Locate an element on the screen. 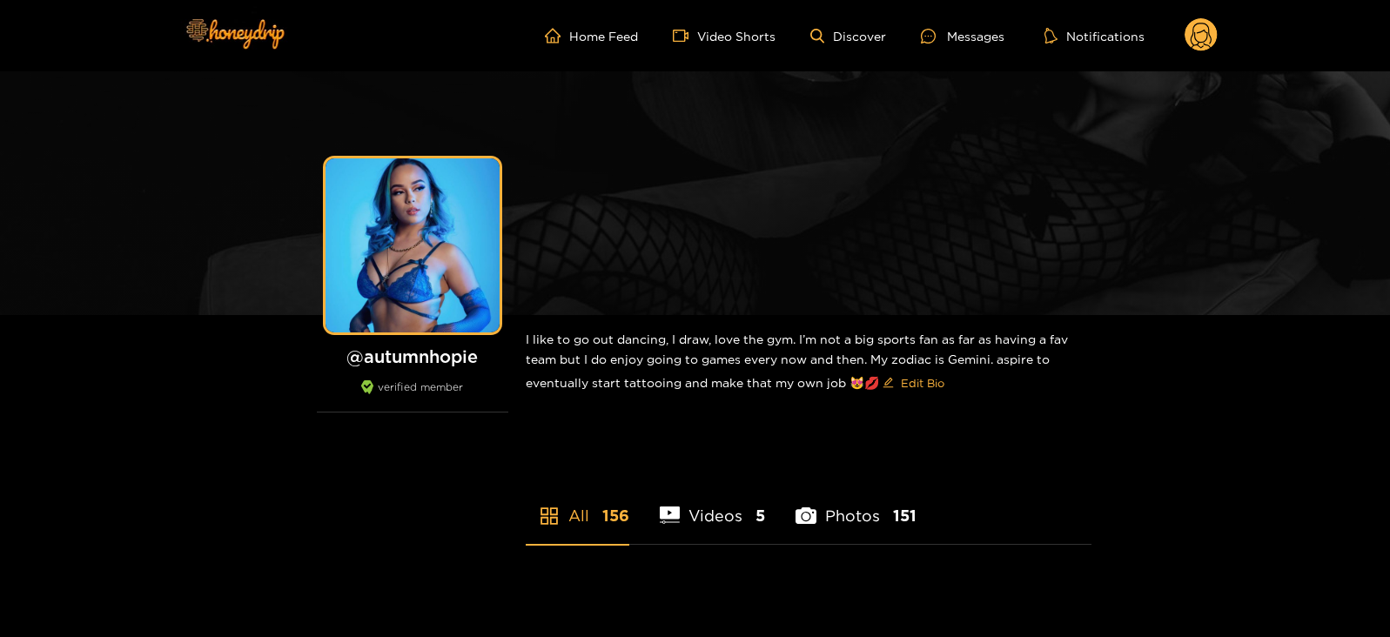  div: Messages is located at coordinates (963, 36).